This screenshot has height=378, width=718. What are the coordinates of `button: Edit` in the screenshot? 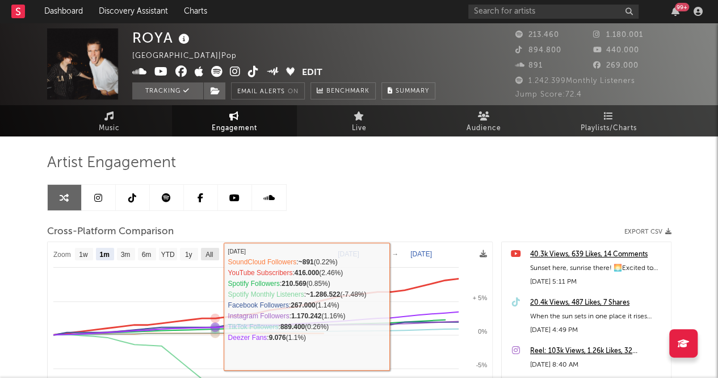 It's located at (312, 73).